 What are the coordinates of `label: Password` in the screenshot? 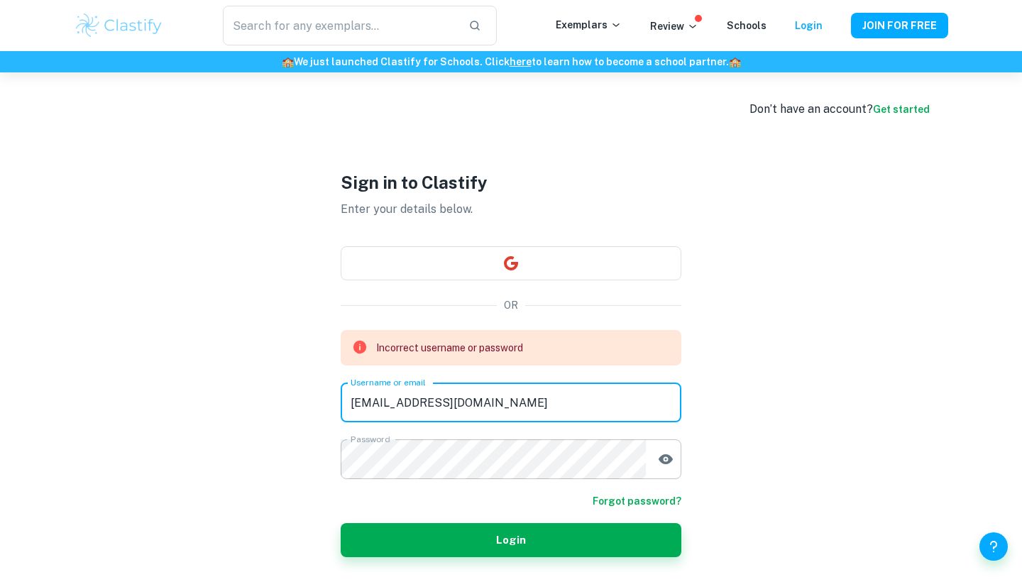 It's located at (370, 438).